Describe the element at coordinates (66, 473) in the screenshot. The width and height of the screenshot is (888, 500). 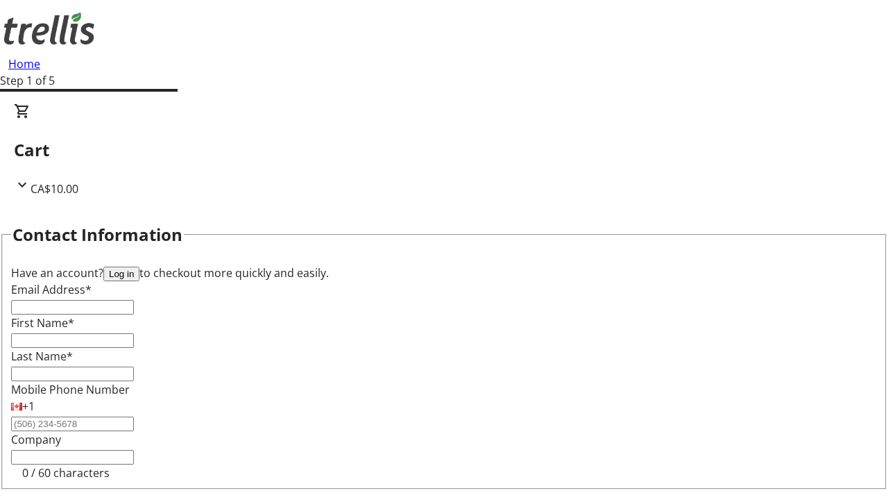
I see `tr-character-limit: 0 / 60 characters` at that location.